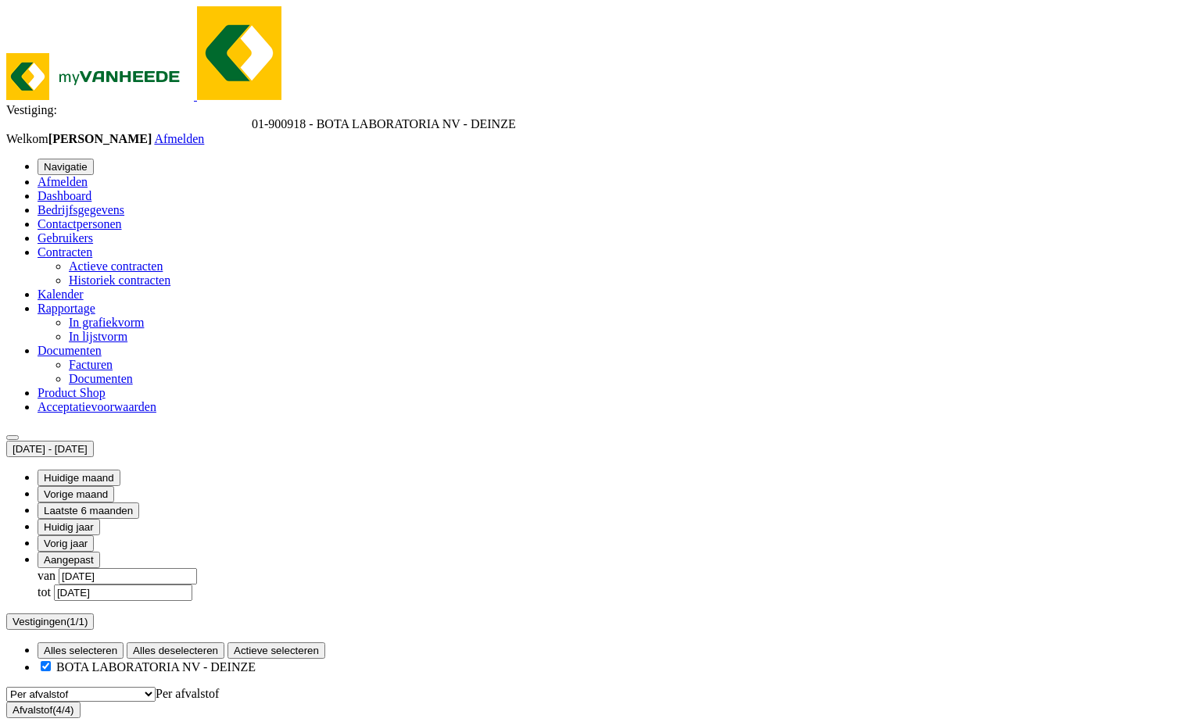 Image resolution: width=1193 pixels, height=722 pixels. I want to click on span: Vestiging:, so click(31, 109).